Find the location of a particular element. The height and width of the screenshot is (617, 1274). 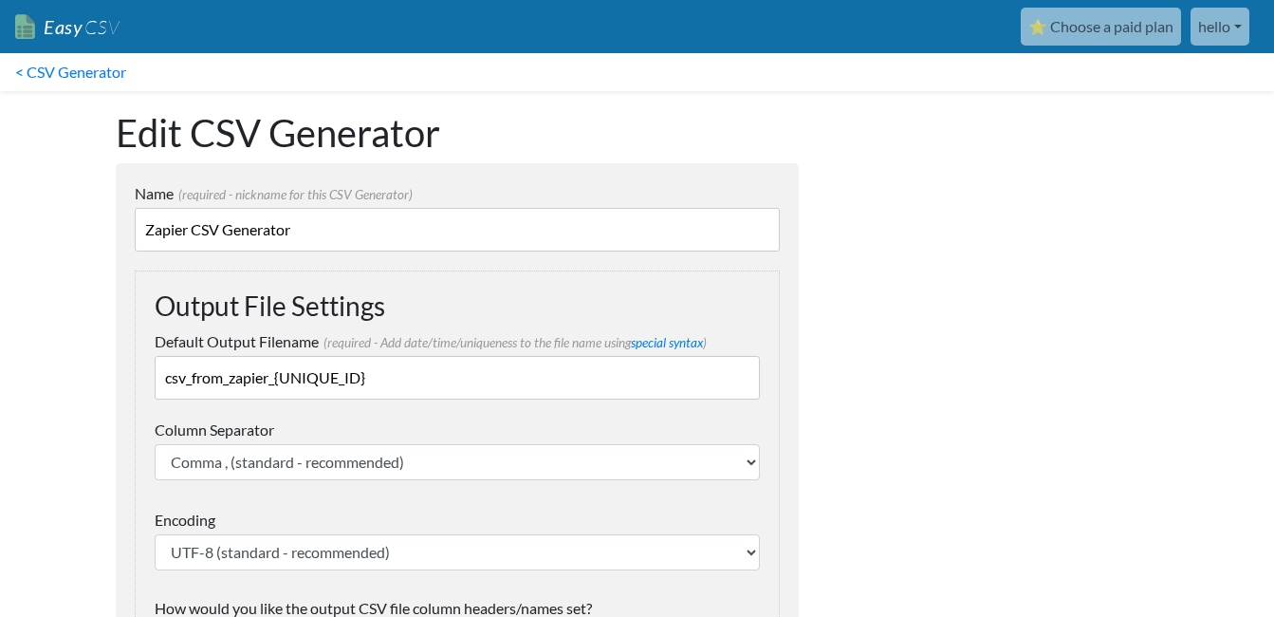

span: (required - nickname for this CSV Generator) is located at coordinates (293, 195).